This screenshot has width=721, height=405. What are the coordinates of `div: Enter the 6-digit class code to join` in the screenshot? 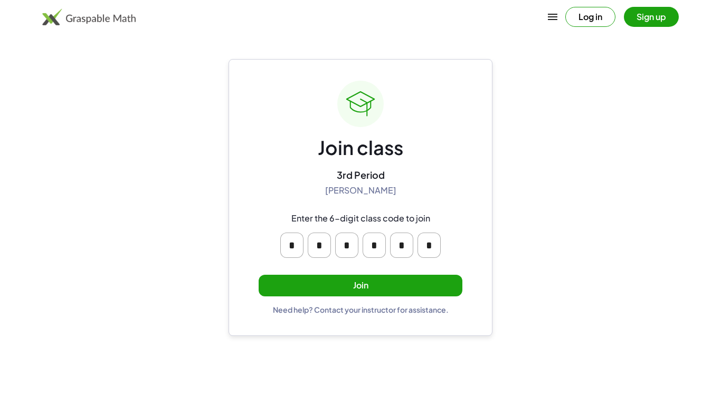 It's located at (360, 218).